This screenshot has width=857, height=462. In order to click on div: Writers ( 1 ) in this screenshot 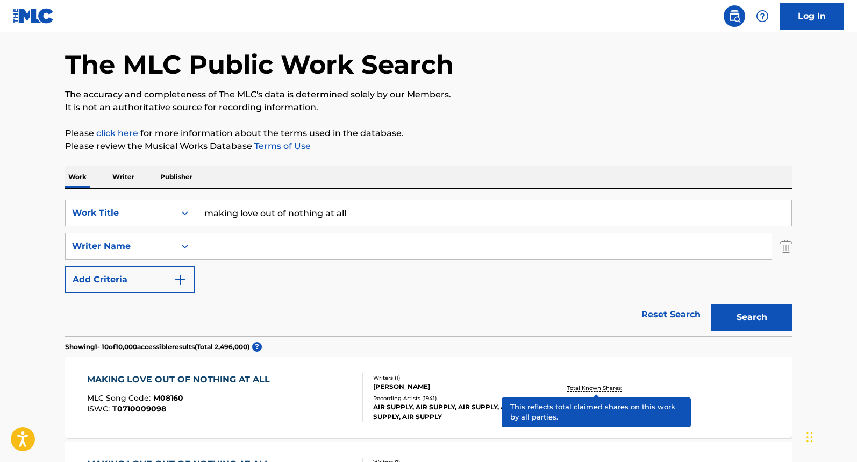, I will do `click(454, 377)`.